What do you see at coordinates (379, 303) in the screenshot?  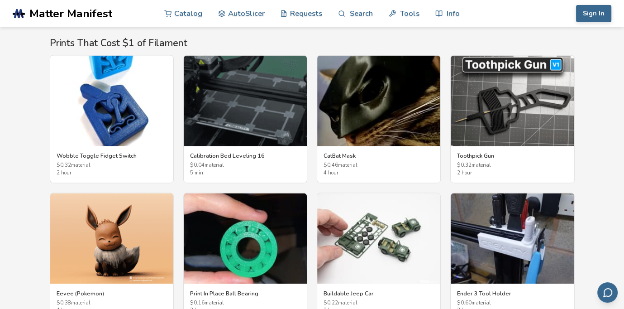 I see `span: $ 0.22 material` at bounding box center [379, 303].